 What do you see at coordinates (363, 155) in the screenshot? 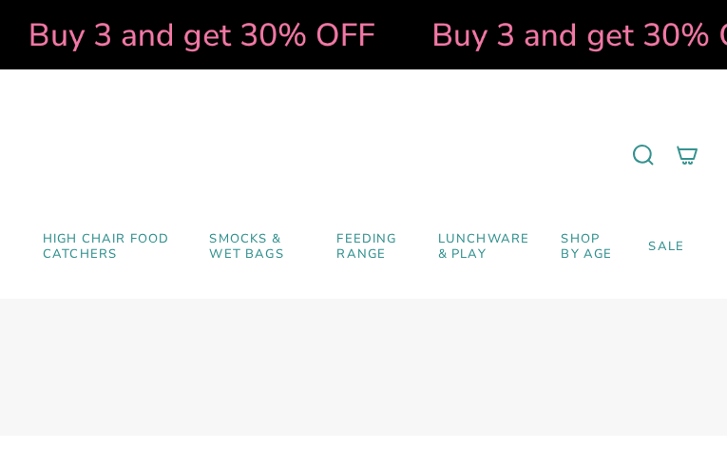
I see `a: Mumma’s Little Helpers` at bounding box center [363, 155].